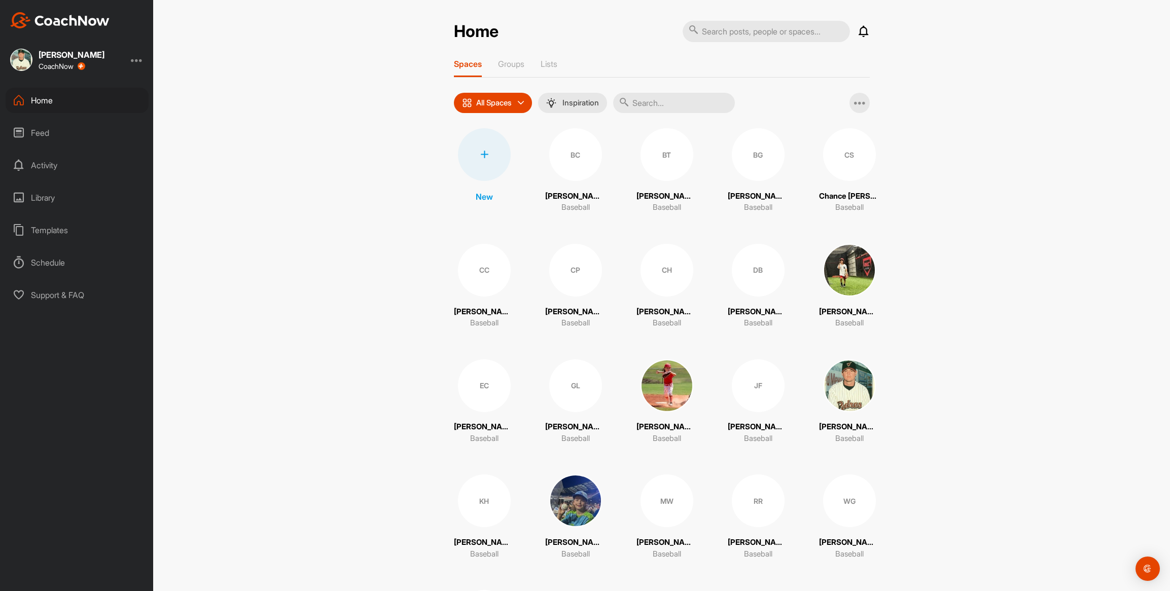 The width and height of the screenshot is (1170, 591). I want to click on div: BT, so click(667, 155).